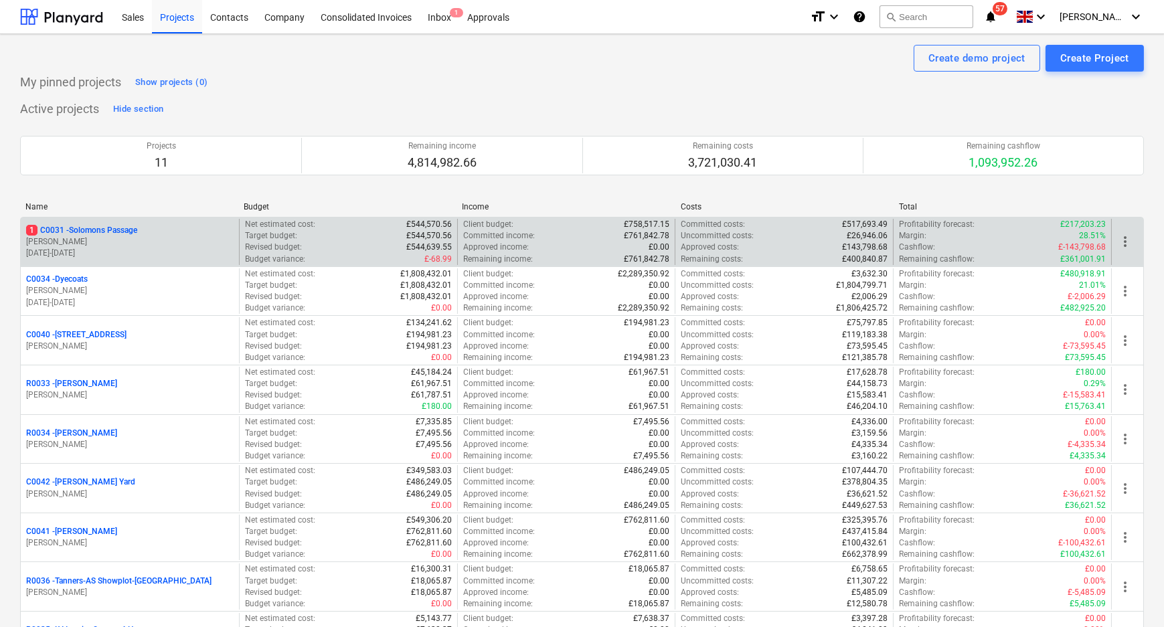 This screenshot has height=627, width=1164. What do you see at coordinates (991, 17) in the screenshot?
I see `i: notifications` at bounding box center [991, 17].